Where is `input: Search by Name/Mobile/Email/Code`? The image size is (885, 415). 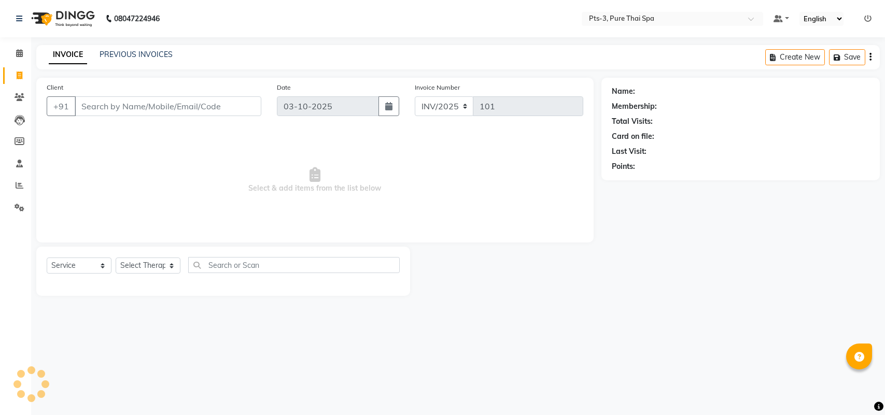
input: Search by Name/Mobile/Email/Code is located at coordinates (168, 106).